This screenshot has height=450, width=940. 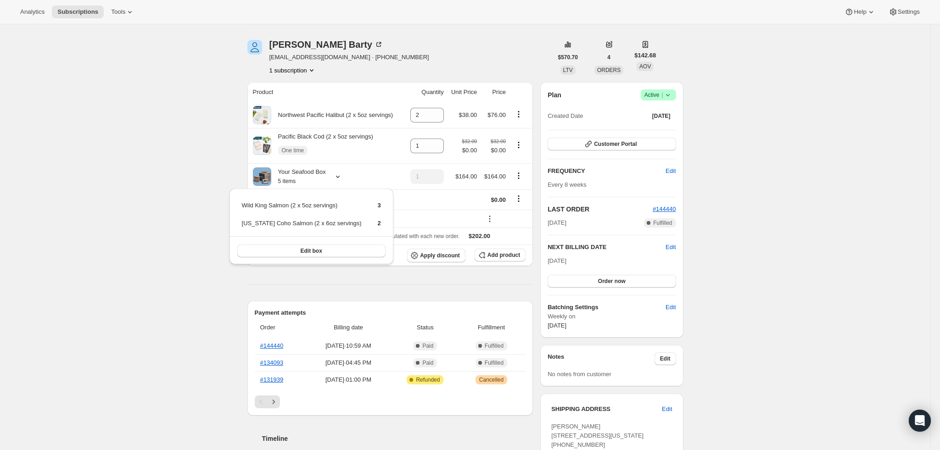 I want to click on span: Tools, so click(x=118, y=12).